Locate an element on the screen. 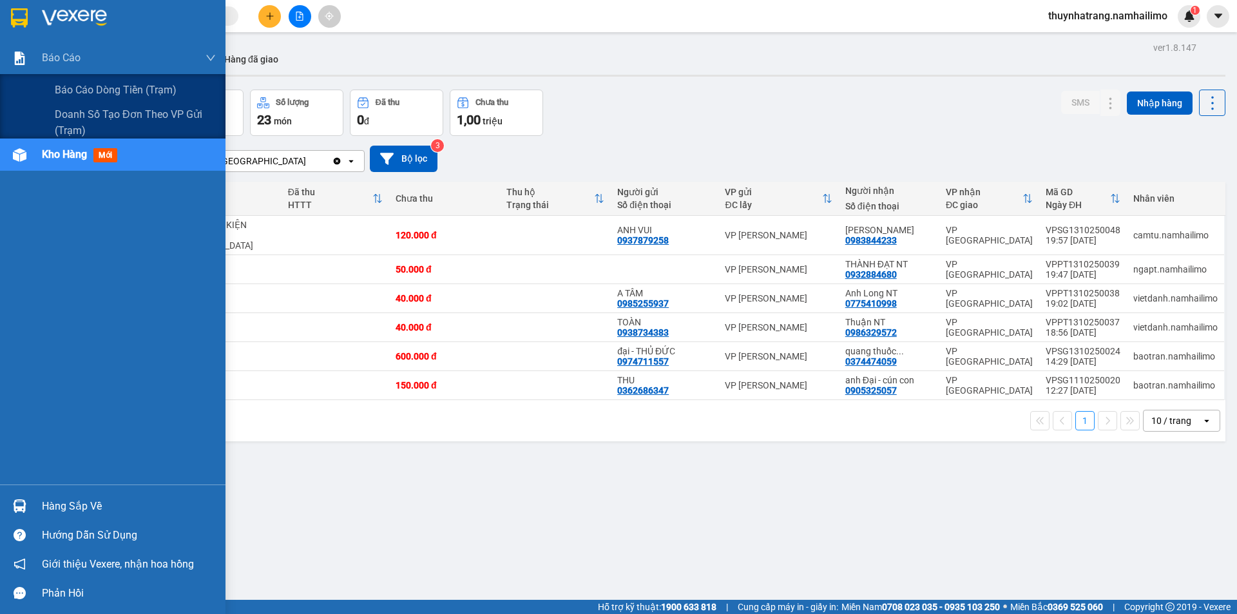 The height and width of the screenshot is (614, 1237). strong: 0708 023 035 - 0935 103 250 is located at coordinates (940, 607).